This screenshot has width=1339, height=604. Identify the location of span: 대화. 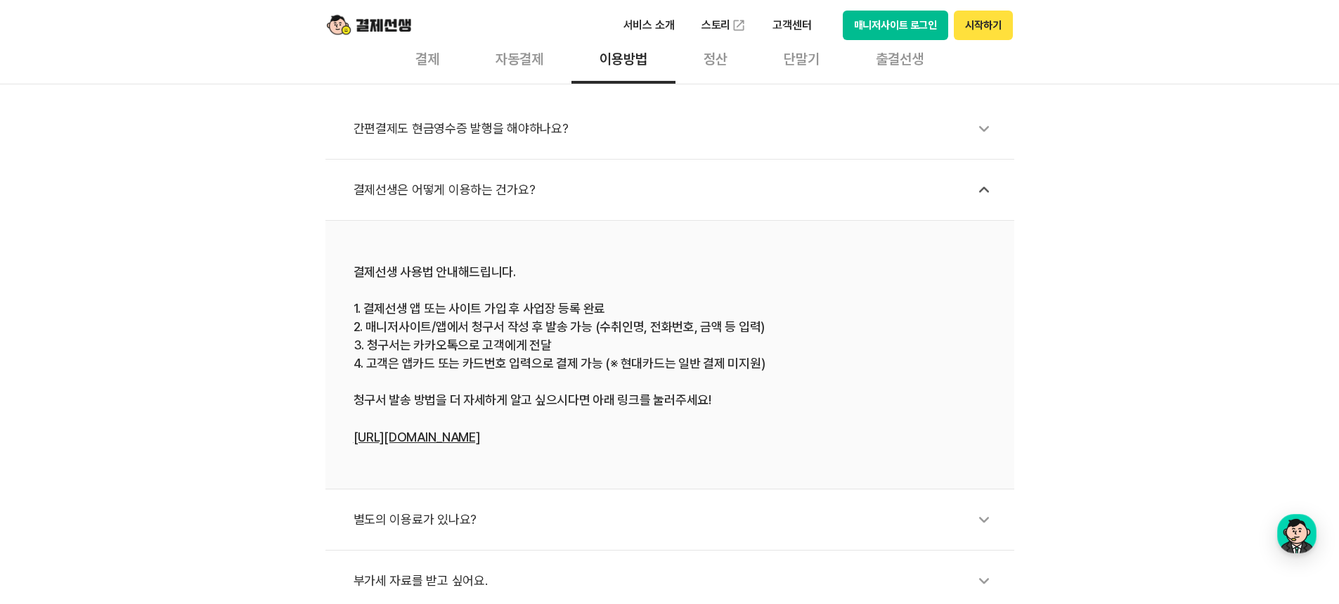
(137, 473).